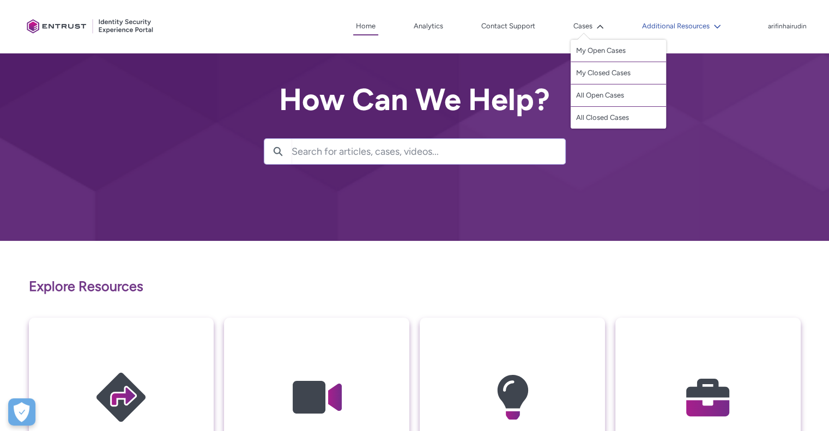 Image resolution: width=829 pixels, height=431 pixels. I want to click on p: Explore Resources, so click(415, 287).